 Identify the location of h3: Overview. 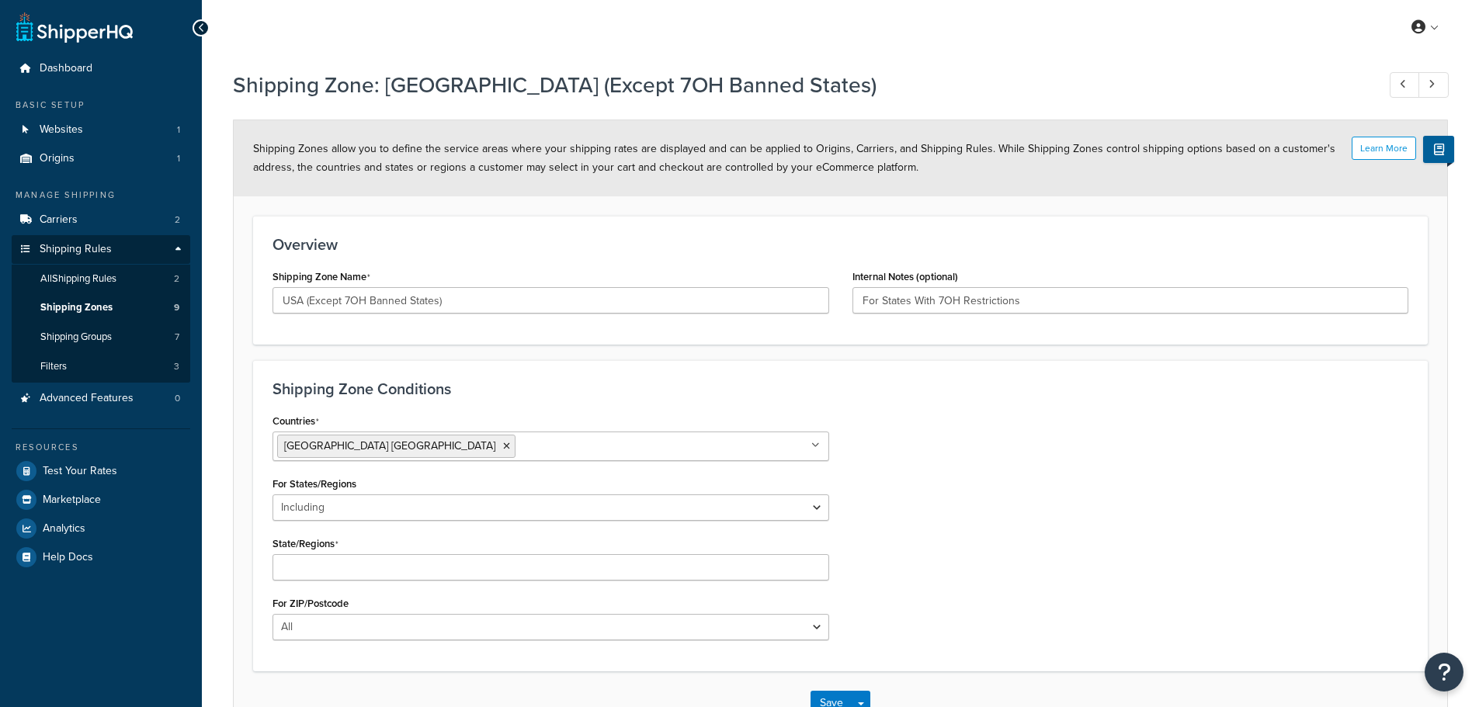
(840, 244).